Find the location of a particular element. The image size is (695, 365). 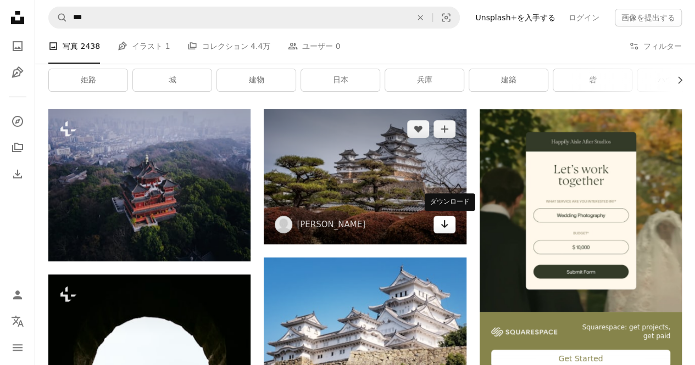

a: 建物 is located at coordinates (256, 80).